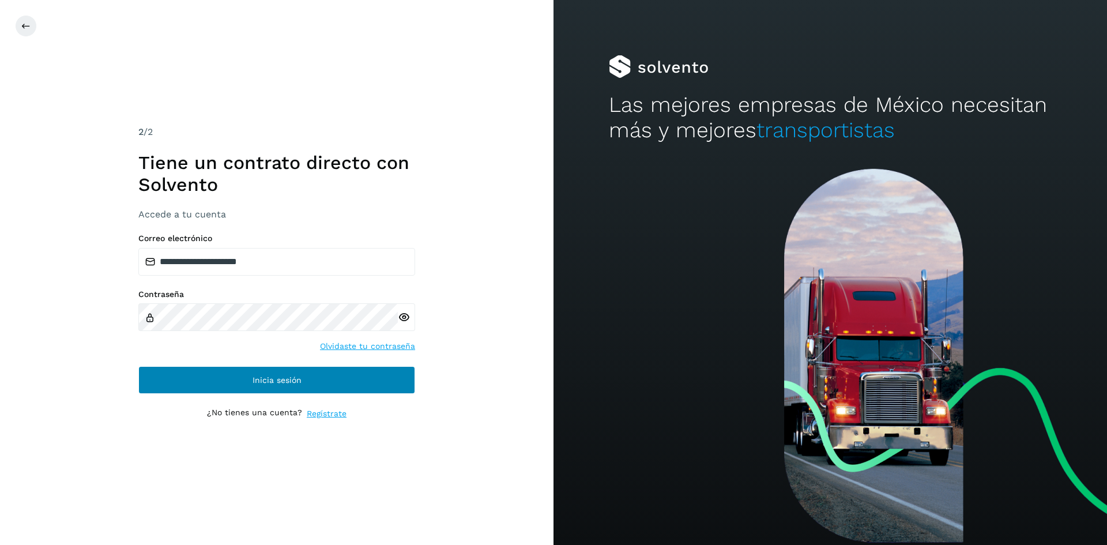 This screenshot has width=1107, height=545. I want to click on h2: Las mejores empresas de México necesitan más y mejores, so click(830, 118).